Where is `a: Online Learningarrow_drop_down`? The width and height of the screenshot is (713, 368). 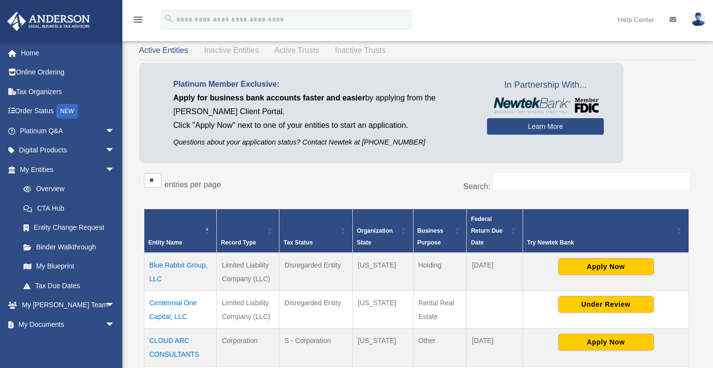 a: Online Learningarrow_drop_down is located at coordinates (68, 344).